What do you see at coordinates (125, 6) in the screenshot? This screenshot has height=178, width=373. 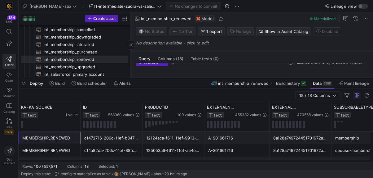 I see `span: ft-intermediate-zuora-vs-salesforce-08052025` at bounding box center [125, 6].